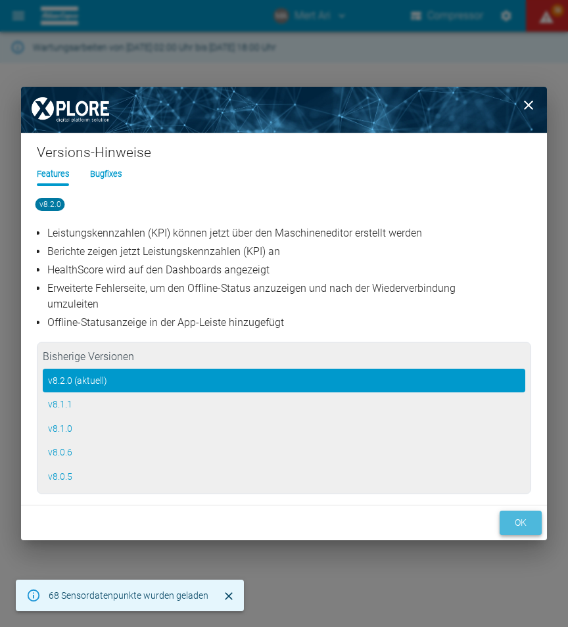 This screenshot has height=627, width=568. I want to click on img: XPLORE Logo, so click(70, 110).